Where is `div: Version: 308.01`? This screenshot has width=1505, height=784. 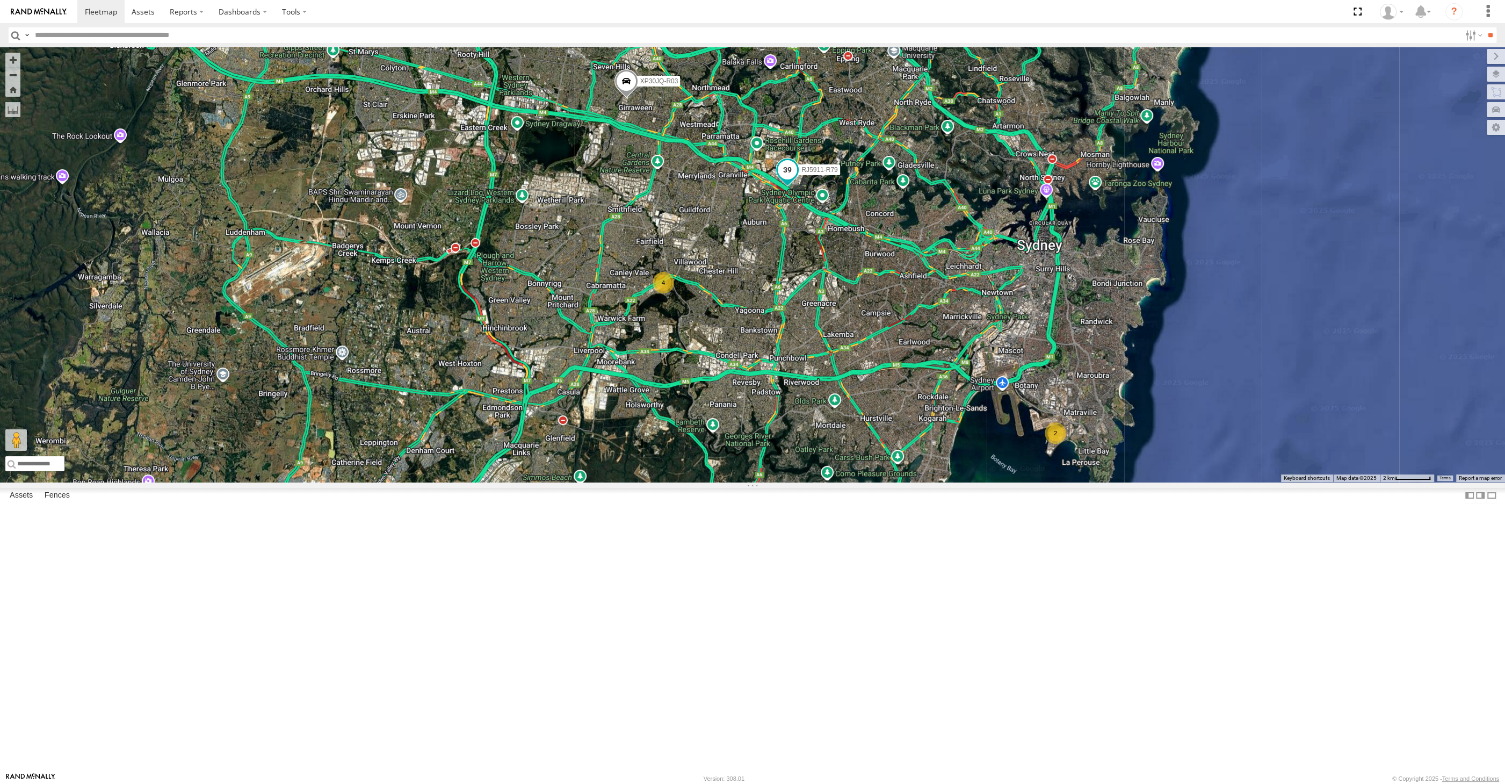 div: Version: 308.01 is located at coordinates (724, 778).